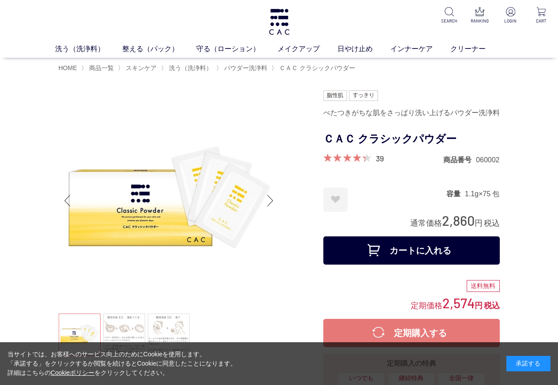 The width and height of the screenshot is (558, 385). What do you see at coordinates (479, 21) in the screenshot?
I see `p: RANKING` at bounding box center [479, 21].